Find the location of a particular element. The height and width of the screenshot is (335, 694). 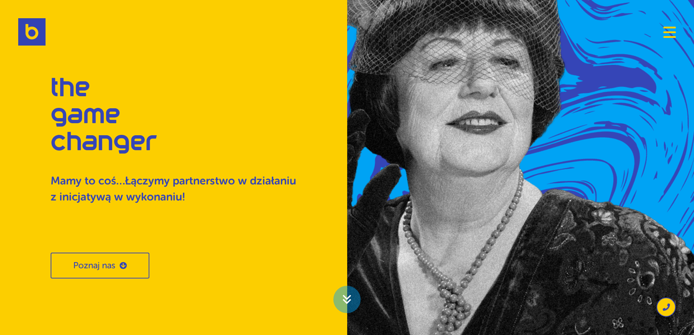

h1: the game changer is located at coordinates (175, 115).